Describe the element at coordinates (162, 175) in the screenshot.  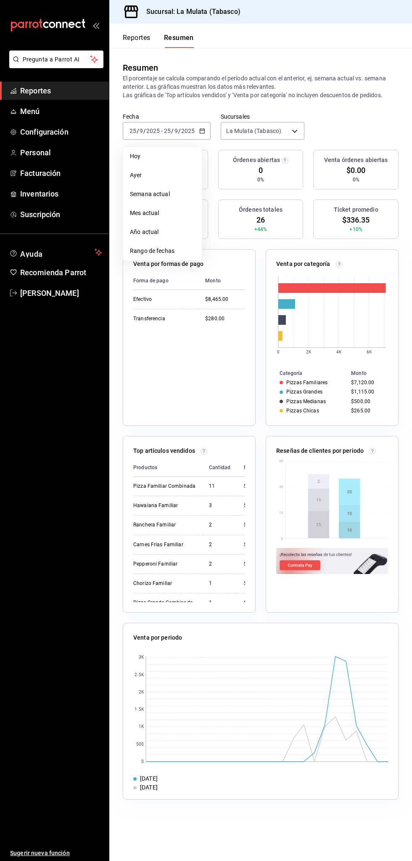
I see `span: Ayer` at that location.